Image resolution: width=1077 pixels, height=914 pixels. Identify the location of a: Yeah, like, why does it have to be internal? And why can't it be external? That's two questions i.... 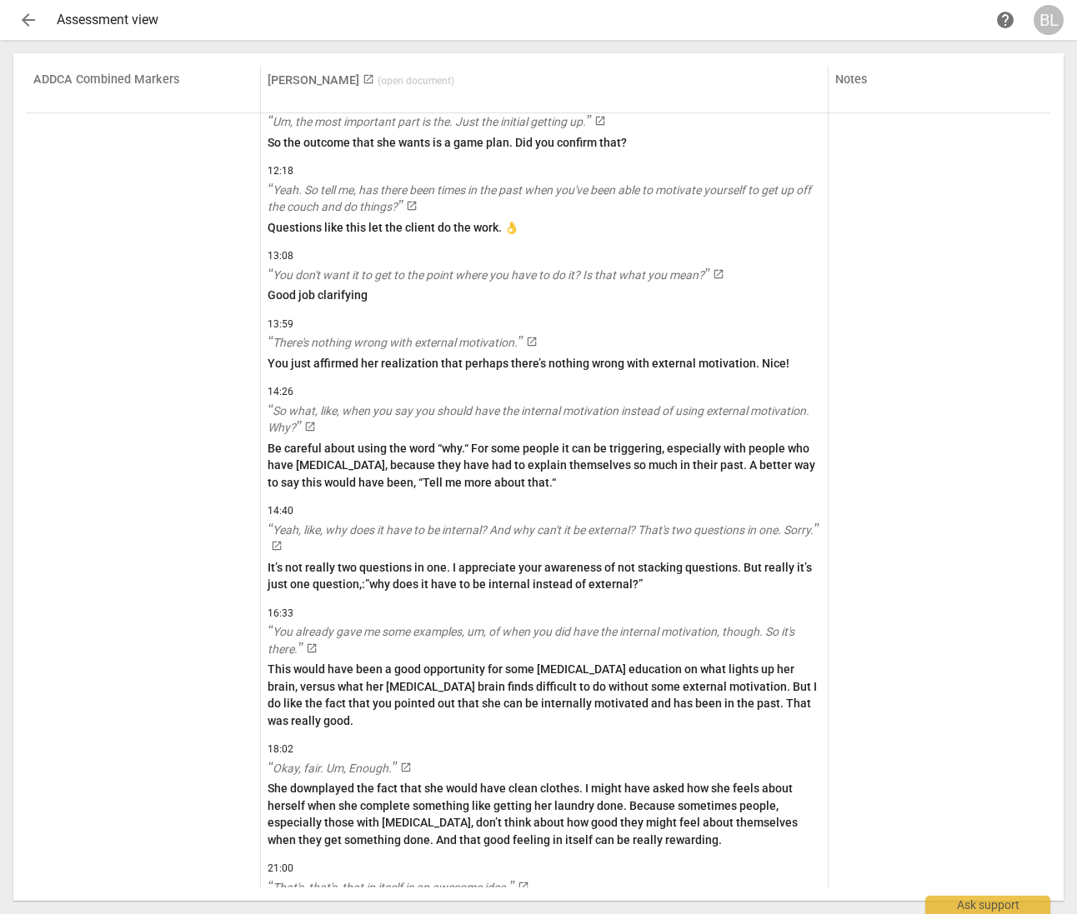
(544, 538).